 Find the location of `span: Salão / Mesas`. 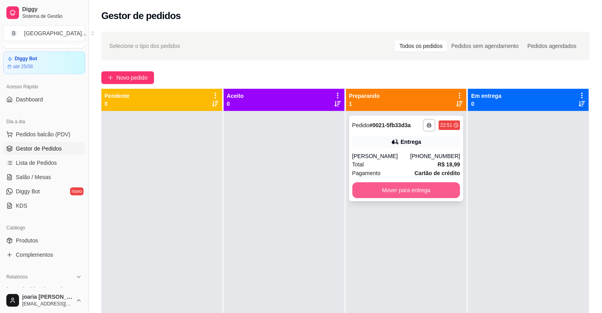

span: Salão / Mesas is located at coordinates (33, 177).